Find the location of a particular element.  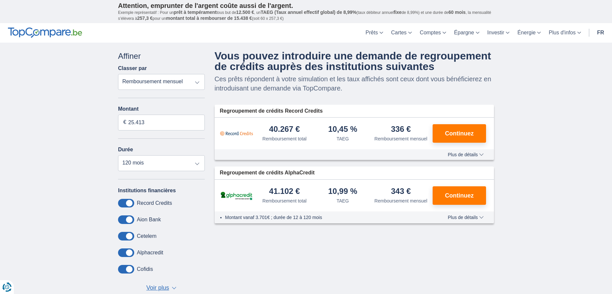

h4: Vous pouvez introduire une demande de regroupement de crédits auprès des institutions suivantes is located at coordinates (355, 61).